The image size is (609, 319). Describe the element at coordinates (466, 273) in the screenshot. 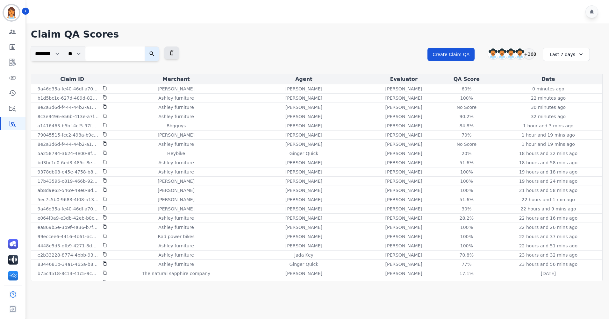

I see `div: 17.1%` at that location.